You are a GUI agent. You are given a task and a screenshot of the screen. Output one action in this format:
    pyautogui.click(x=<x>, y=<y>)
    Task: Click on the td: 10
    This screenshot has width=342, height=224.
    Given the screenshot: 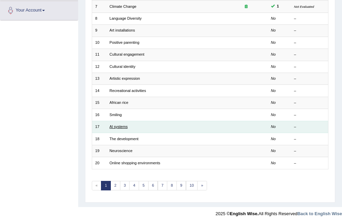 What is the action you would take?
    pyautogui.click(x=99, y=42)
    